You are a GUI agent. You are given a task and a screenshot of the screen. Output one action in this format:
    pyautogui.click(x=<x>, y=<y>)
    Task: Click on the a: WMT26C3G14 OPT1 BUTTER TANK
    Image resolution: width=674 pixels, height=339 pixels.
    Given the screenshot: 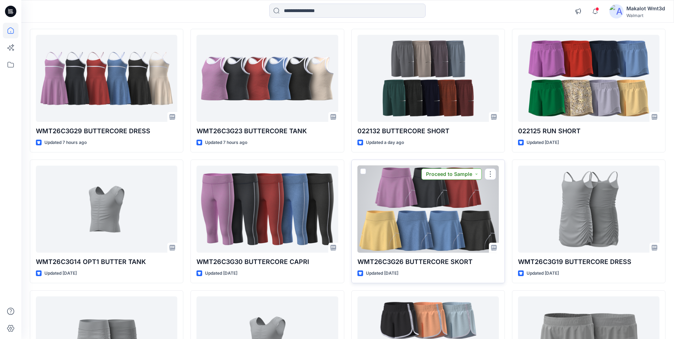 What is the action you would take?
    pyautogui.click(x=107, y=209)
    